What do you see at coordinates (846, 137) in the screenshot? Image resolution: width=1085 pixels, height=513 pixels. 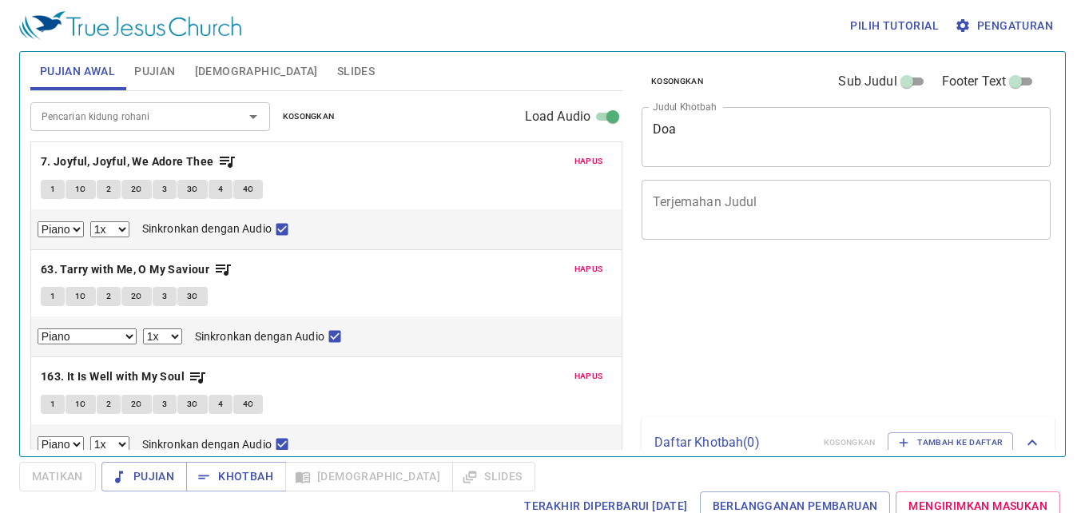 I see `textarea: Doa` at bounding box center [846, 137].